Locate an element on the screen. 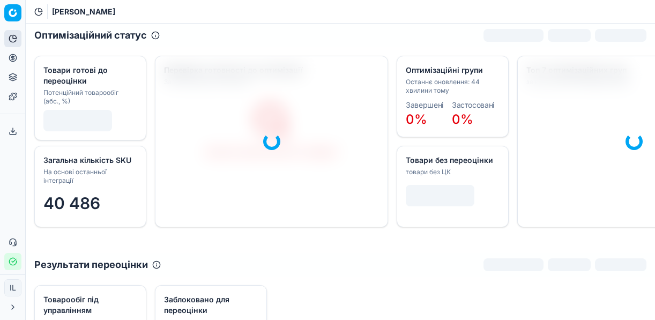 This screenshot has height=320, width=655. h2: Оптимізаційний статус is located at coordinates (91, 35).